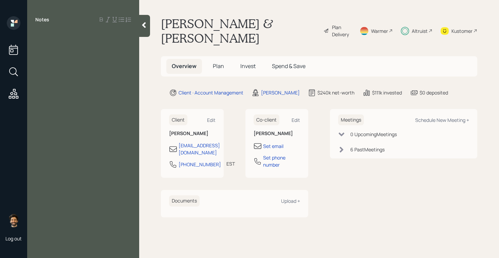 The width and height of the screenshot is (499, 258). Describe the element at coordinates (433, 93) in the screenshot. I see `div: $0 deposited` at that location.